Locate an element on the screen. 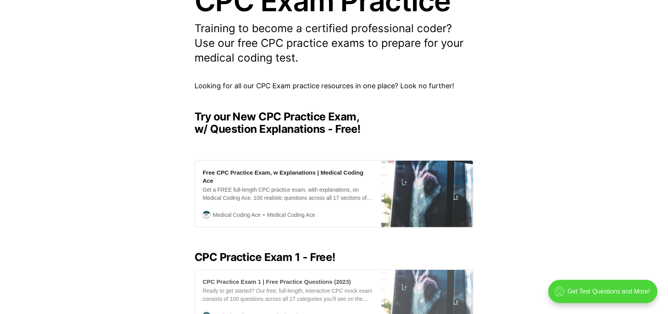 The image size is (668, 314). h2: Try our New CPC Practice Exam, w/ Question Explanations - Free! is located at coordinates (334, 123).